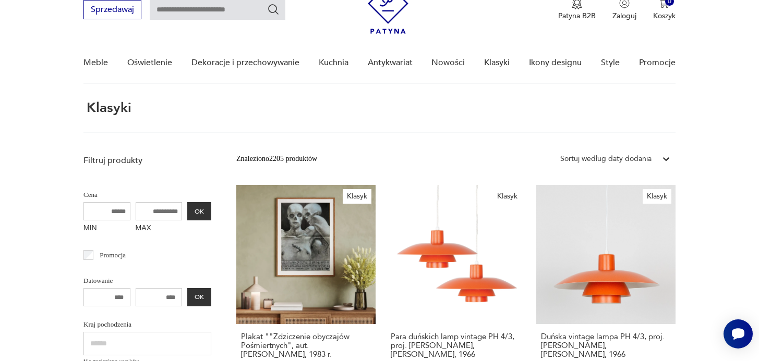  I want to click on p: Patyna B2B, so click(577, 16).